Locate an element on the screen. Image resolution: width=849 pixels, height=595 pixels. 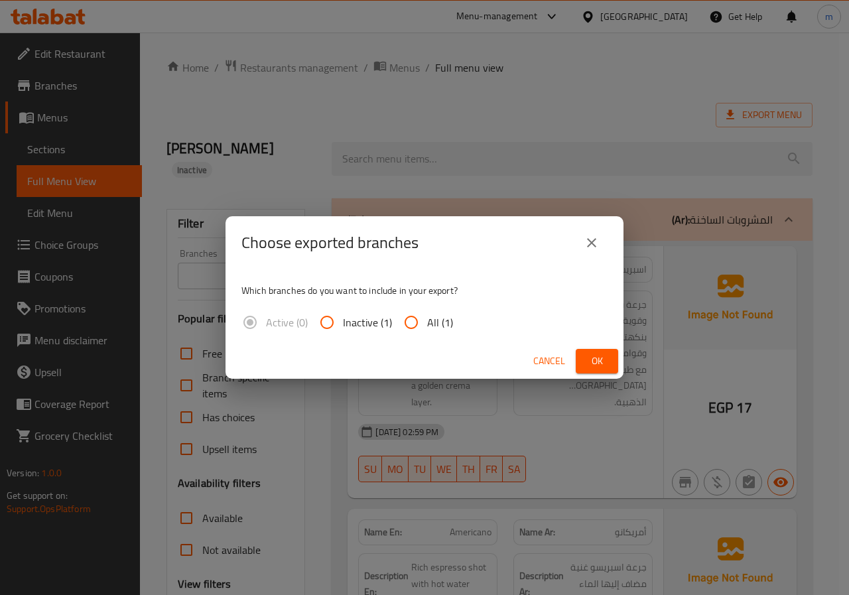
span: All (1) is located at coordinates (440, 322).